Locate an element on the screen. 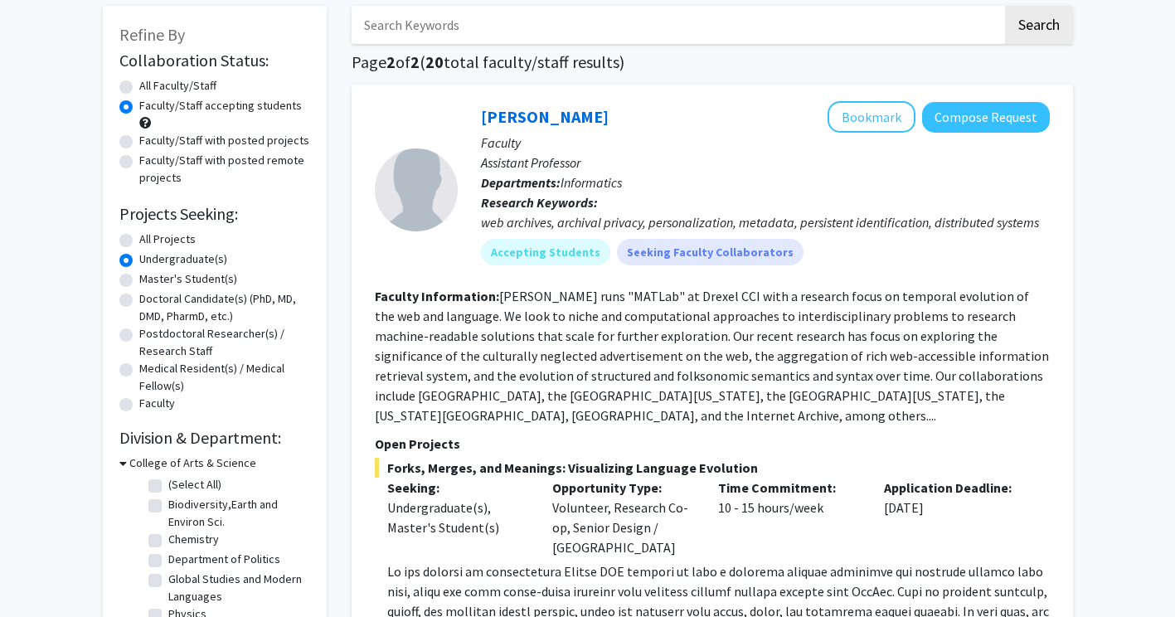 This screenshot has width=1175, height=617. p: Open Projects is located at coordinates (713, 444).